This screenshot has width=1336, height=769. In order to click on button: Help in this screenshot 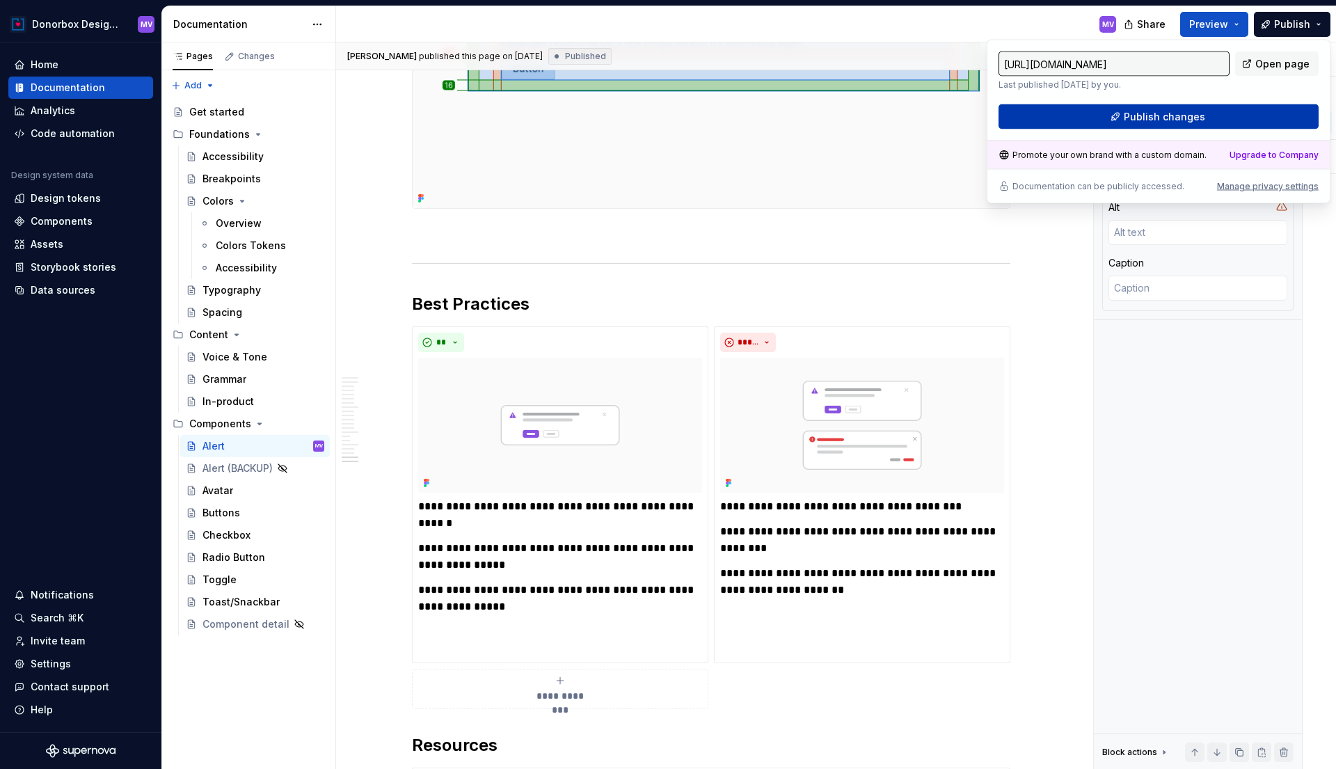, I will do `click(81, 710)`.